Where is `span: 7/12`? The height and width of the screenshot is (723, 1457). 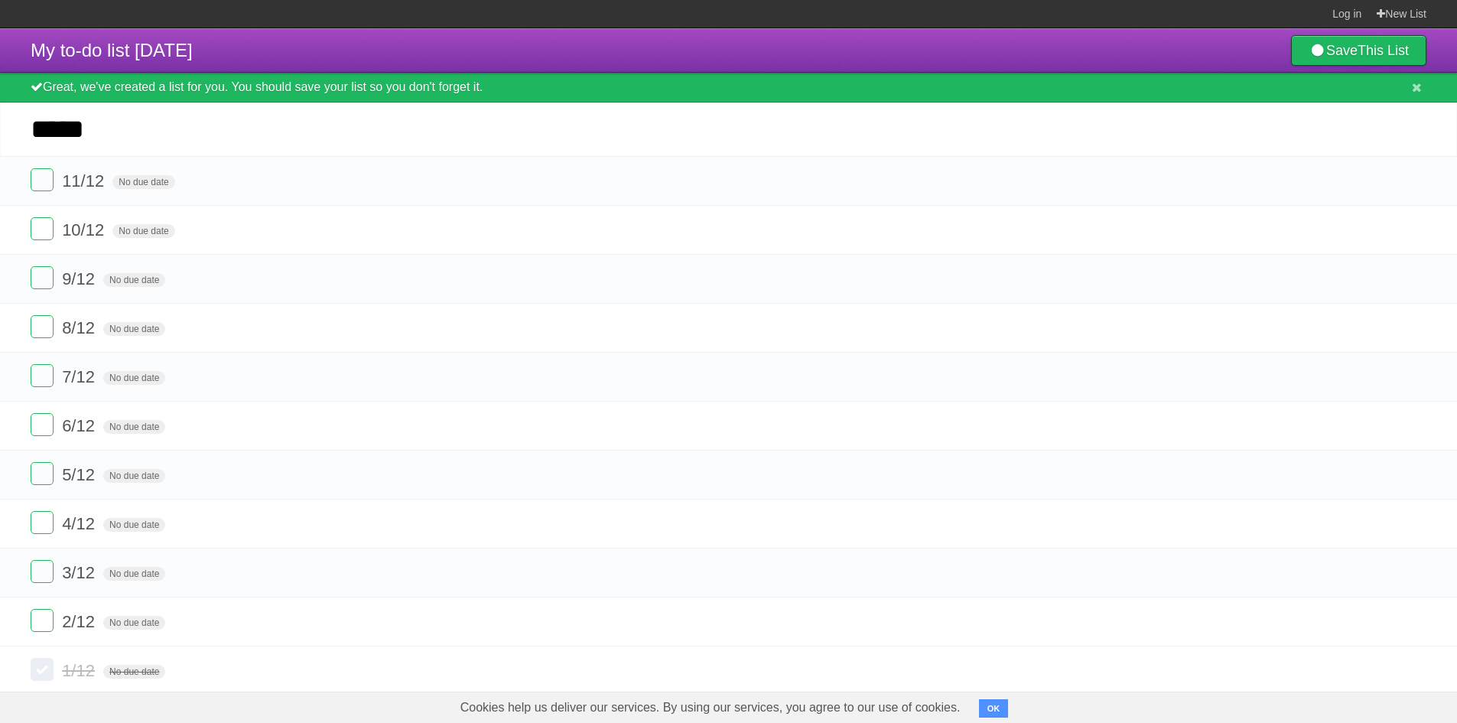
span: 7/12 is located at coordinates (80, 376).